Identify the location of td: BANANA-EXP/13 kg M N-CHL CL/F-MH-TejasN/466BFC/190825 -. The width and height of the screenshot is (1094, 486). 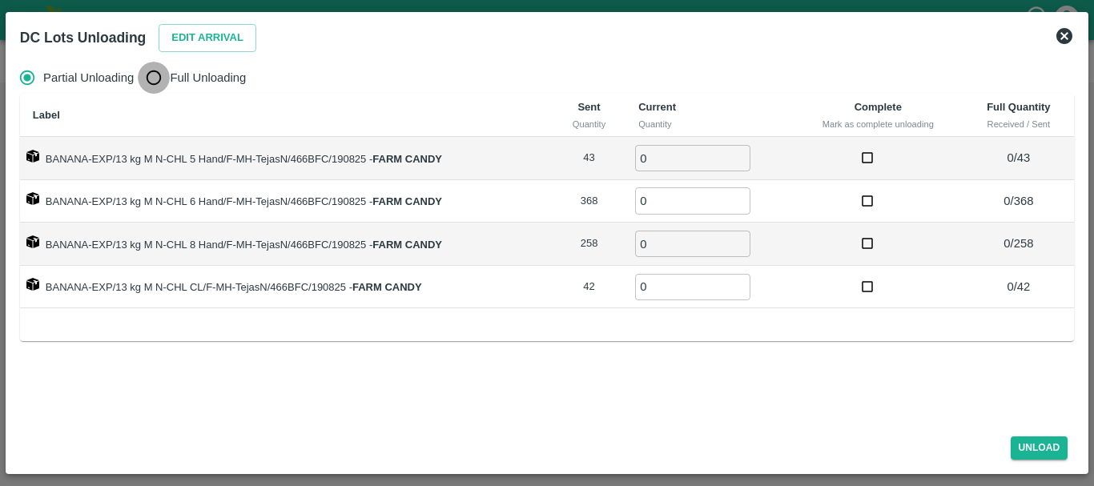
(286, 287).